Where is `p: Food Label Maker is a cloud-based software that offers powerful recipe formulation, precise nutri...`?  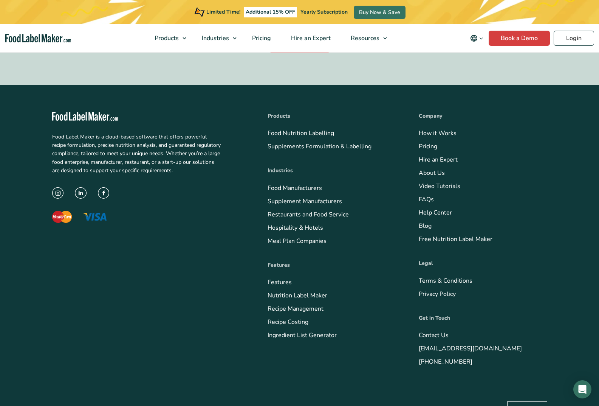
p: Food Label Maker is a cloud-based software that offers powerful recipe formulation, precise nutri... is located at coordinates (137, 154).